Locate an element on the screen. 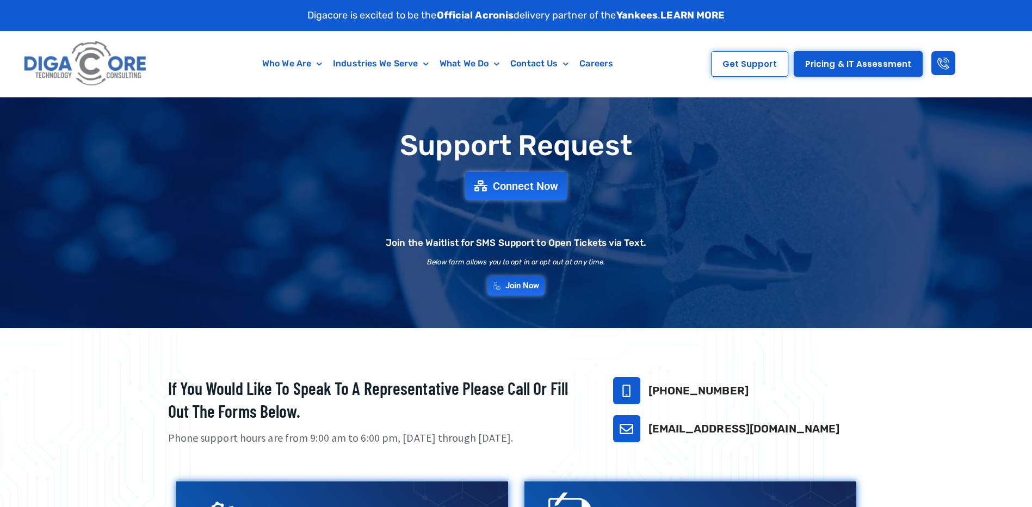 The height and width of the screenshot is (507, 1032). a: Industries We Serve is located at coordinates (381, 64).